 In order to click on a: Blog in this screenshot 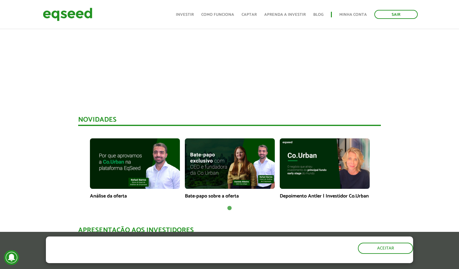, I will do `click(318, 15)`.